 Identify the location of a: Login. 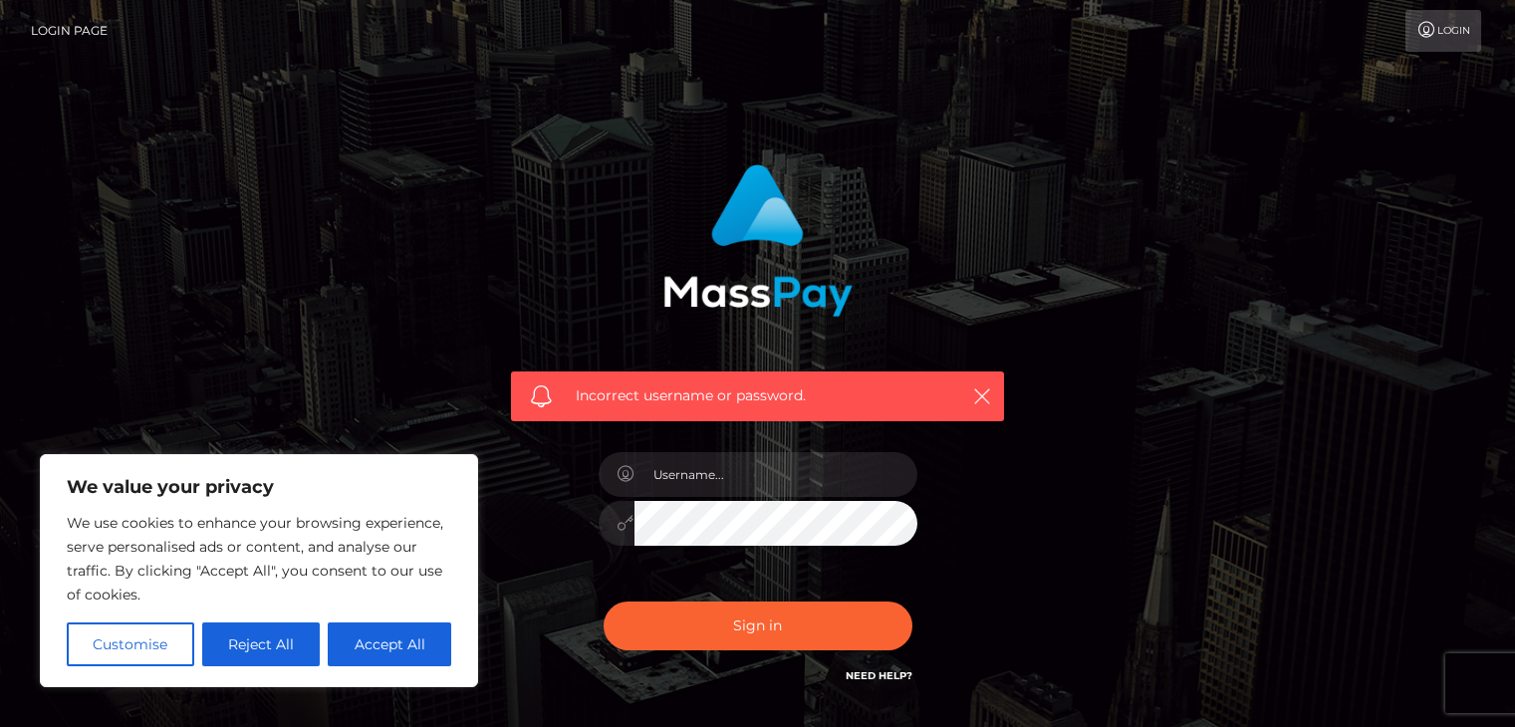
(1444, 31).